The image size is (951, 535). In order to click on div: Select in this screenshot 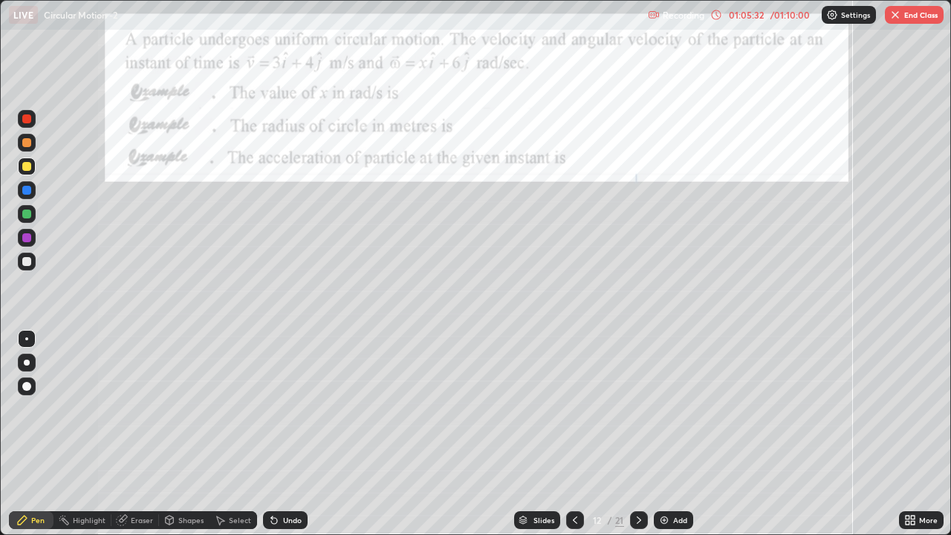, I will do `click(240, 520)`.